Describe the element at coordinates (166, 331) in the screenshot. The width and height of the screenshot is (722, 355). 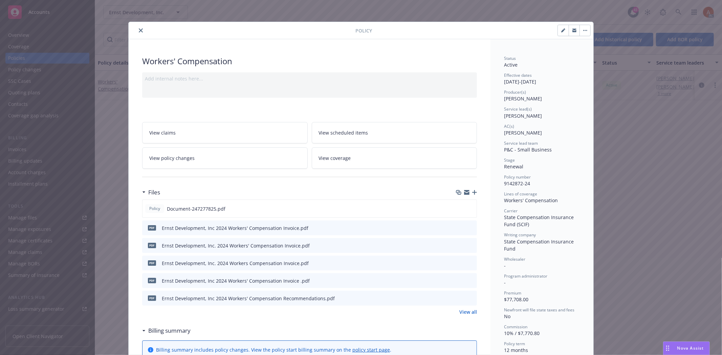
I see `div: Billing summary` at that location.